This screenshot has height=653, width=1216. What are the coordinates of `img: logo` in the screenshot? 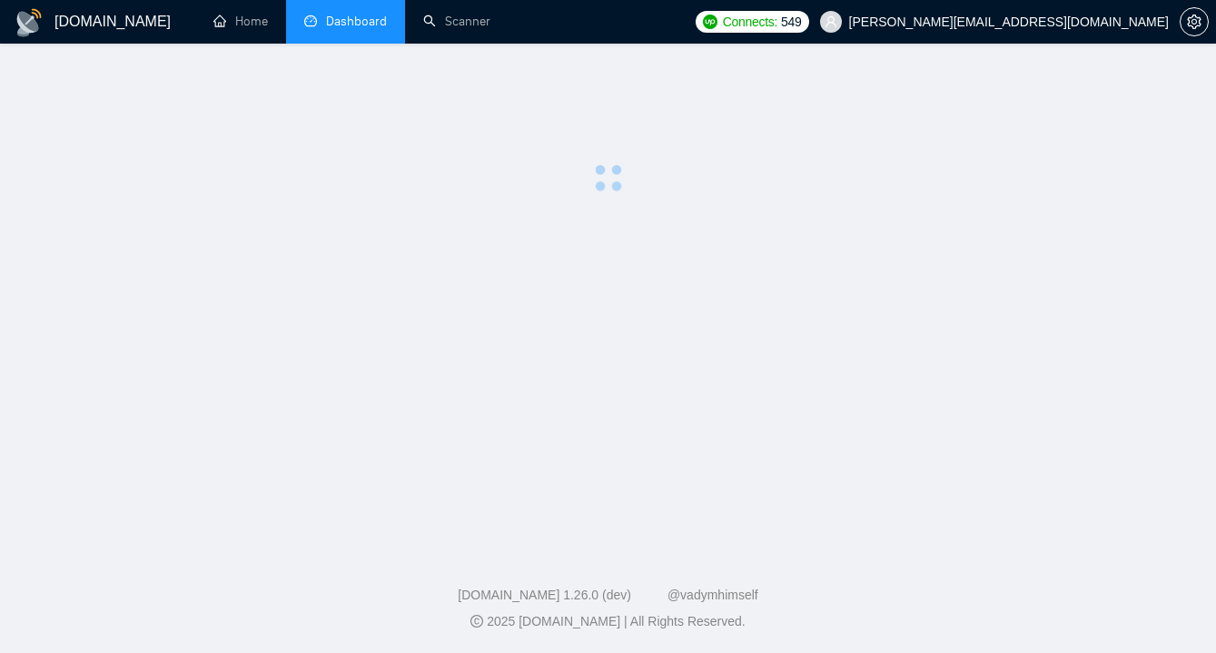 It's located at (29, 23).